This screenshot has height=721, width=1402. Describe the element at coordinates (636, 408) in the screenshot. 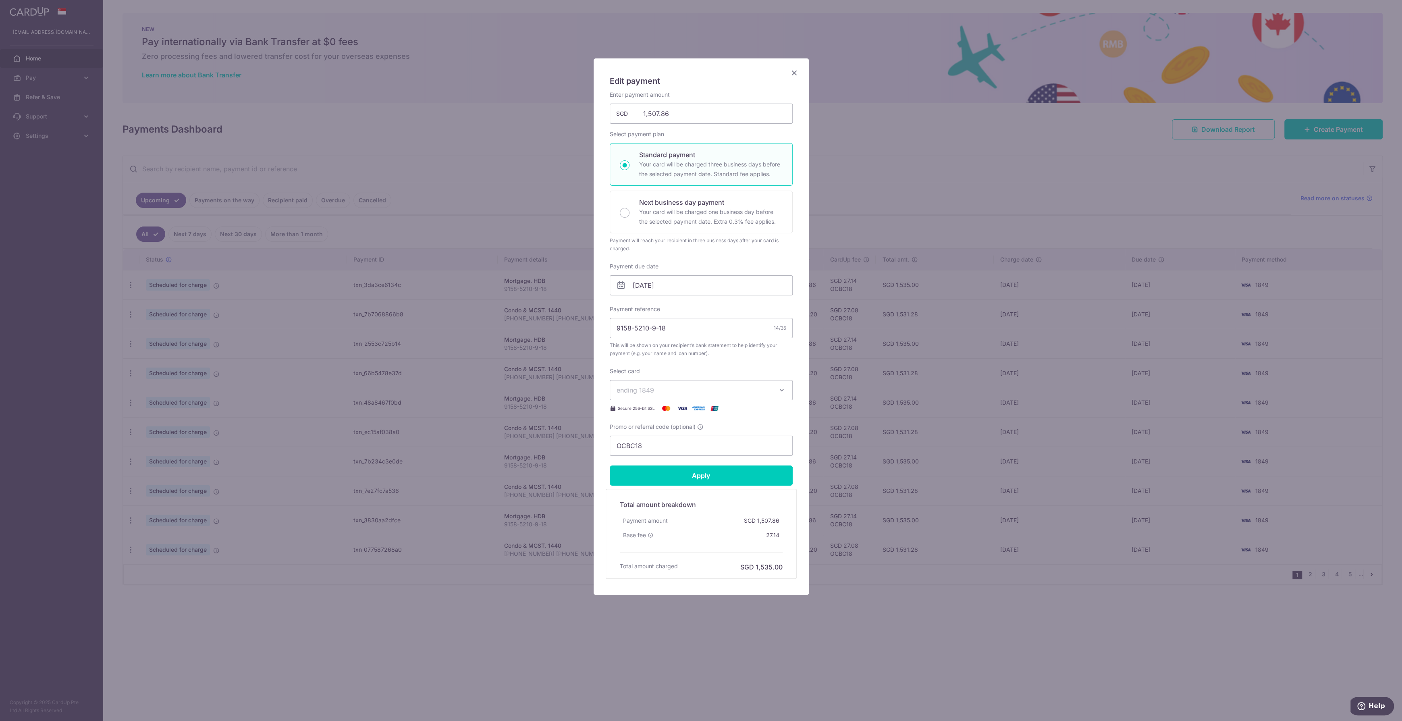

I see `span: Secure 256-bit SSL` at that location.